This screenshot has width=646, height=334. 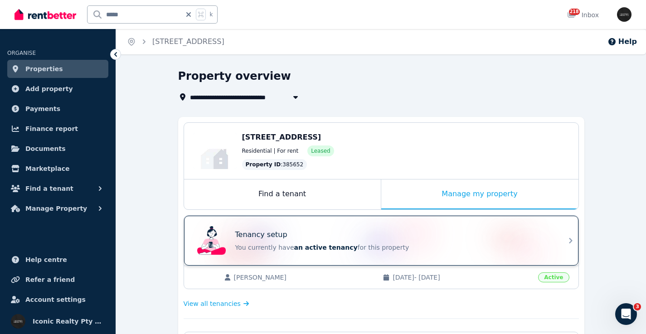 What do you see at coordinates (58, 300) in the screenshot?
I see `a: Account settings` at bounding box center [58, 300].